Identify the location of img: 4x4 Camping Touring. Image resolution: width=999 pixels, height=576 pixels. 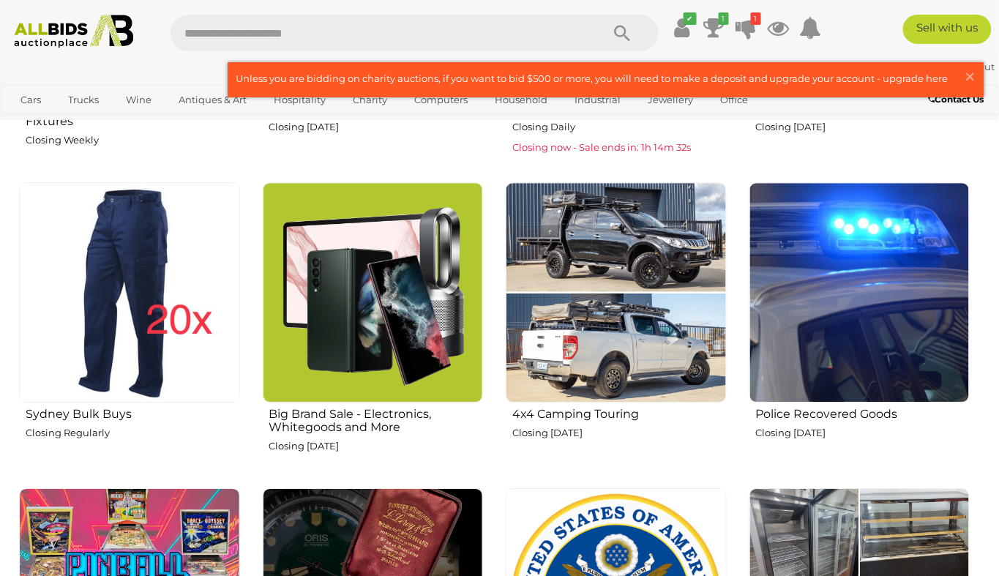
(616, 293).